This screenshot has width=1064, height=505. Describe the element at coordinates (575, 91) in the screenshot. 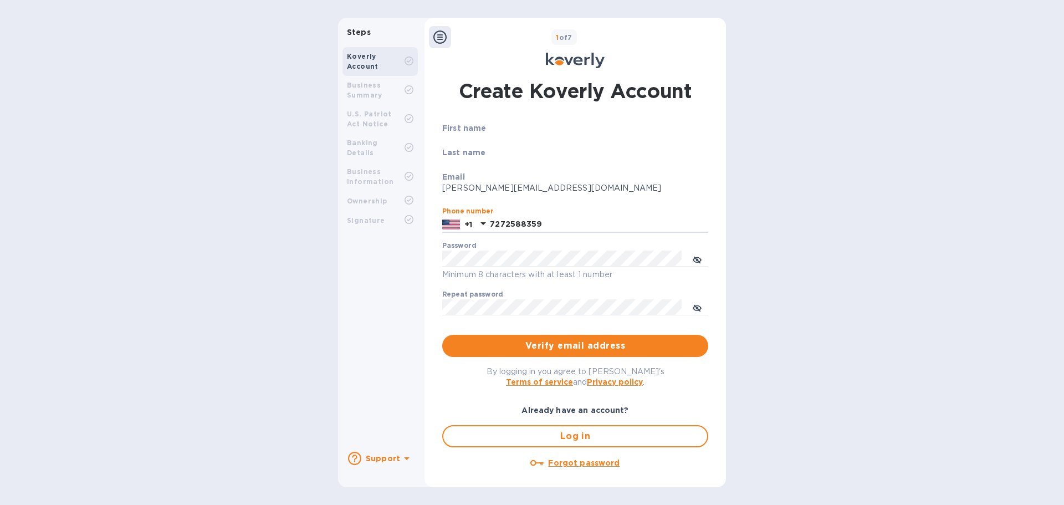

I see `h1: Create Koverly Account` at that location.